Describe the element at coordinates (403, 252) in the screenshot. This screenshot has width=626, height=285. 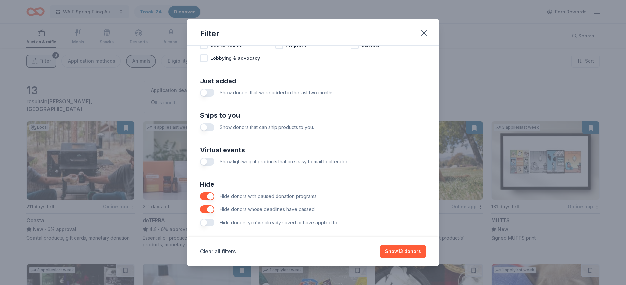
I see `button: Show13 donors` at that location.